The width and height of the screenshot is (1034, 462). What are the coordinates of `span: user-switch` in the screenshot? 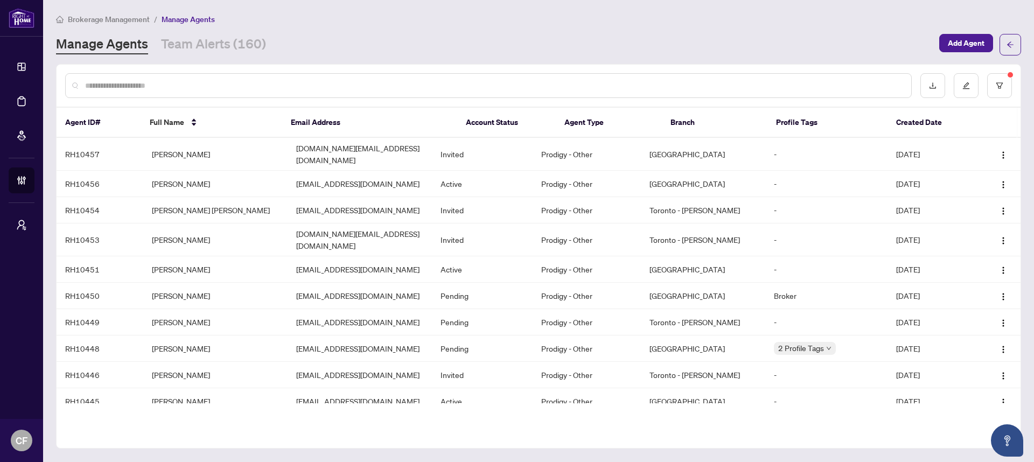 It's located at (22, 225).